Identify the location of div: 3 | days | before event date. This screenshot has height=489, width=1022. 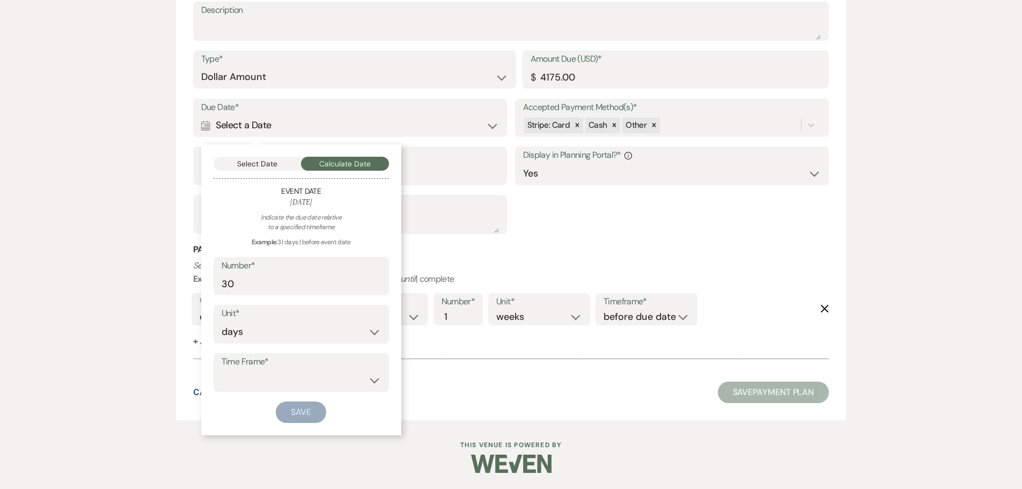
(301, 242).